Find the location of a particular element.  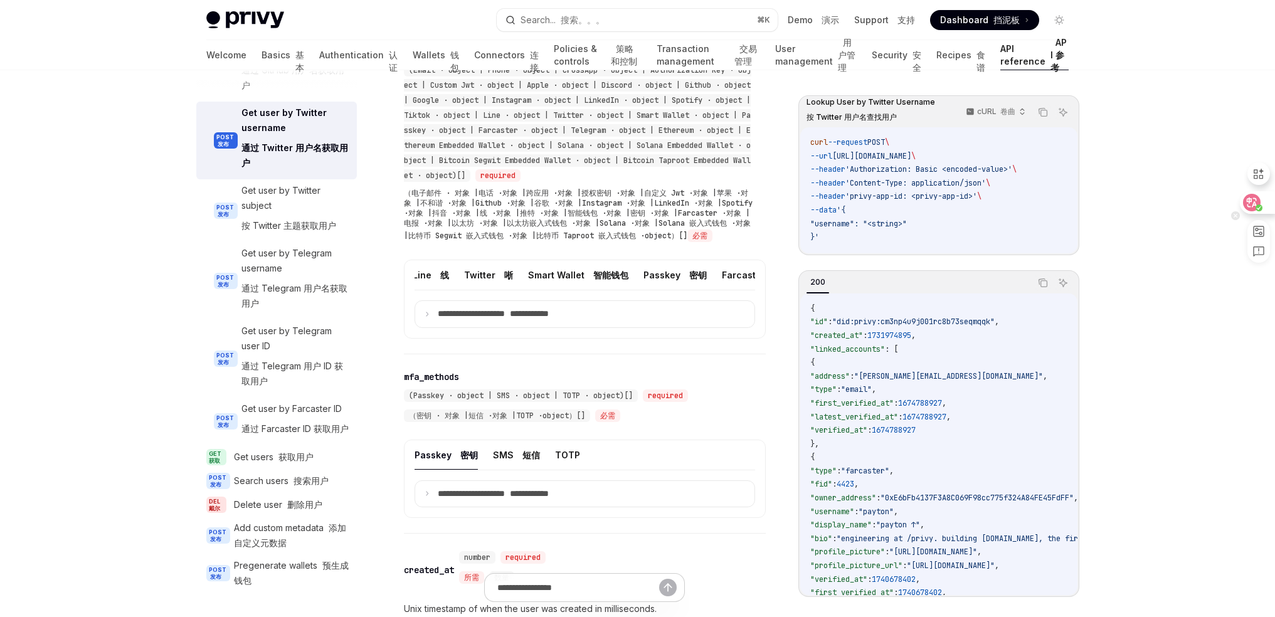

span: "latest_verified_at" is located at coordinates (854, 417).